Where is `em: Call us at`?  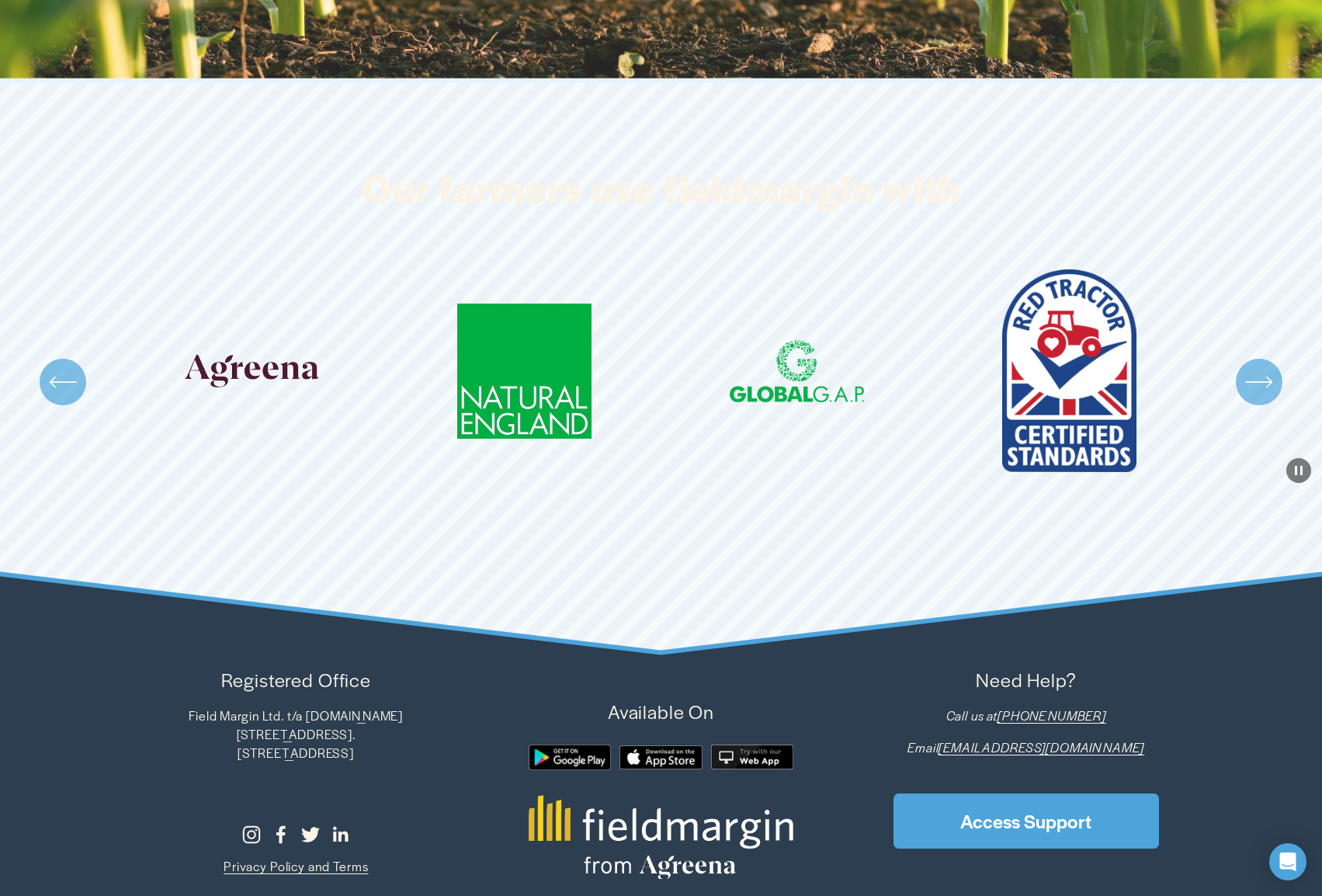
em: Call us at is located at coordinates (972, 715).